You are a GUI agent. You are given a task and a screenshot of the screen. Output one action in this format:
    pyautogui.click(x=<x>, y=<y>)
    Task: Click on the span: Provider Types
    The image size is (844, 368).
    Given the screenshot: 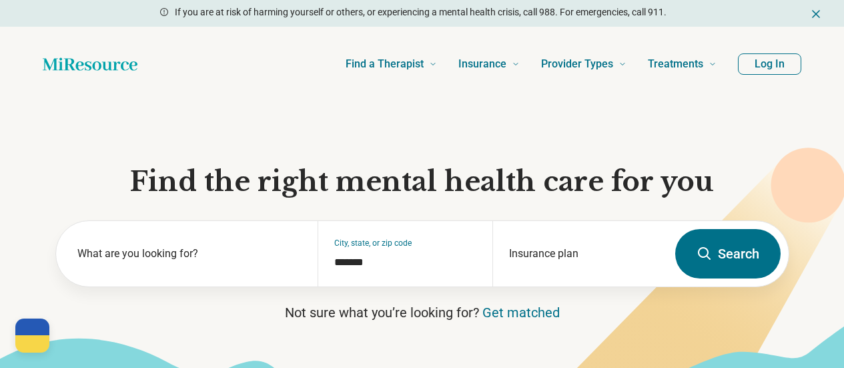 What is the action you would take?
    pyautogui.click(x=577, y=64)
    